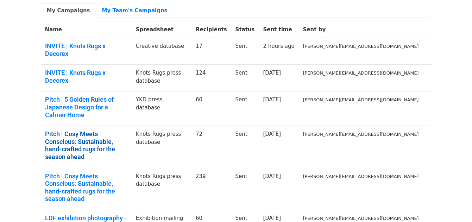 The height and width of the screenshot is (222, 472). I want to click on td: 60, so click(211, 109).